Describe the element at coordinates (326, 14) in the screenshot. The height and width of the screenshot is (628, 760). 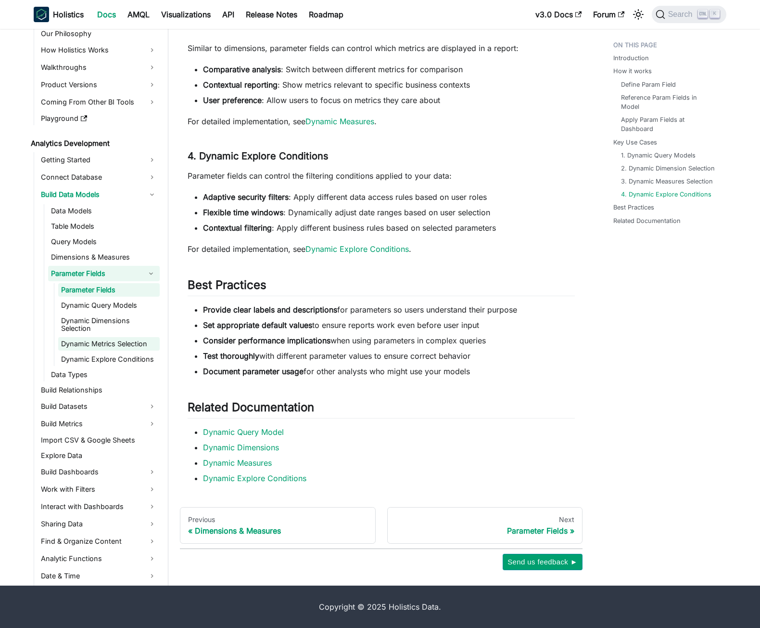
I see `a: Roadmap` at that location.